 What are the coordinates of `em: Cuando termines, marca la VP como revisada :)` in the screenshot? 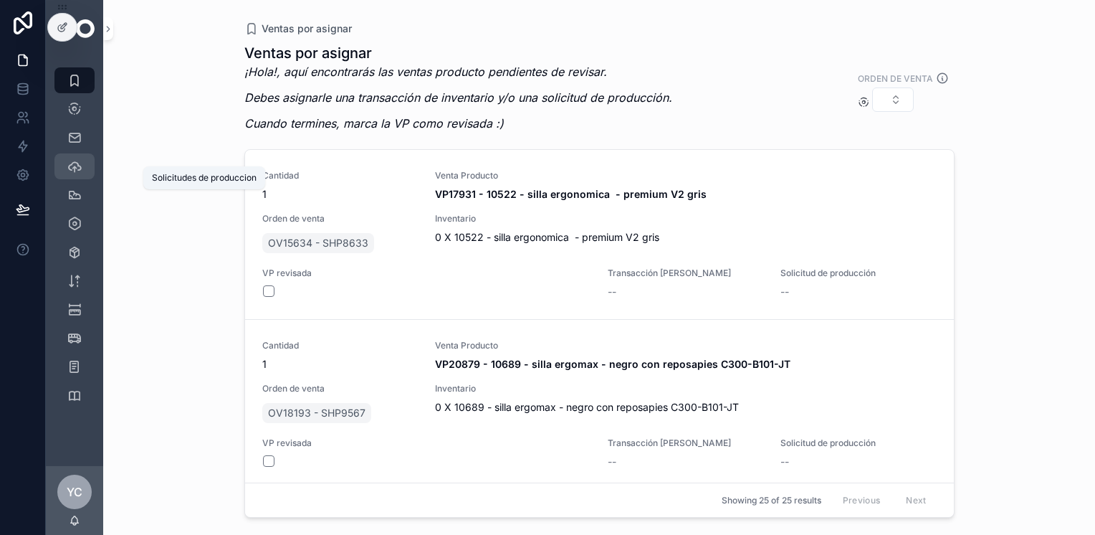 It's located at (374, 123).